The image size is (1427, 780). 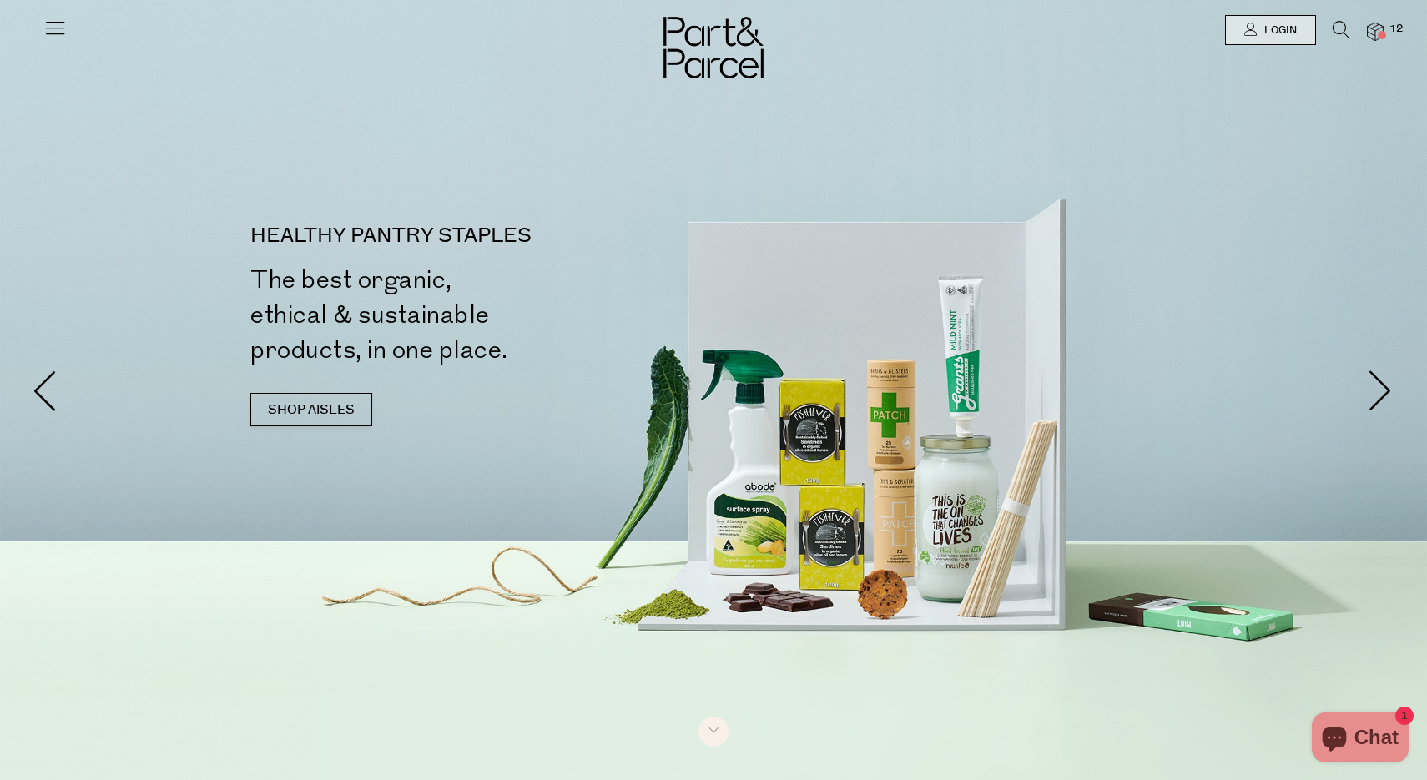 What do you see at coordinates (485, 315) in the screenshot?
I see `h2: The best organic, ethical & sustainable products, in one place.` at bounding box center [485, 315].